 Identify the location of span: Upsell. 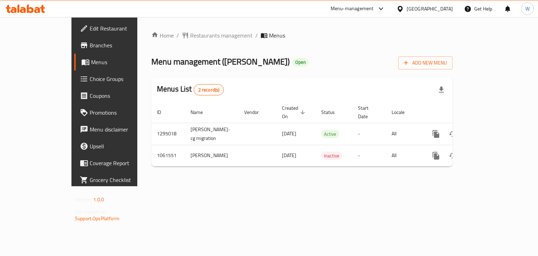
(123, 146).